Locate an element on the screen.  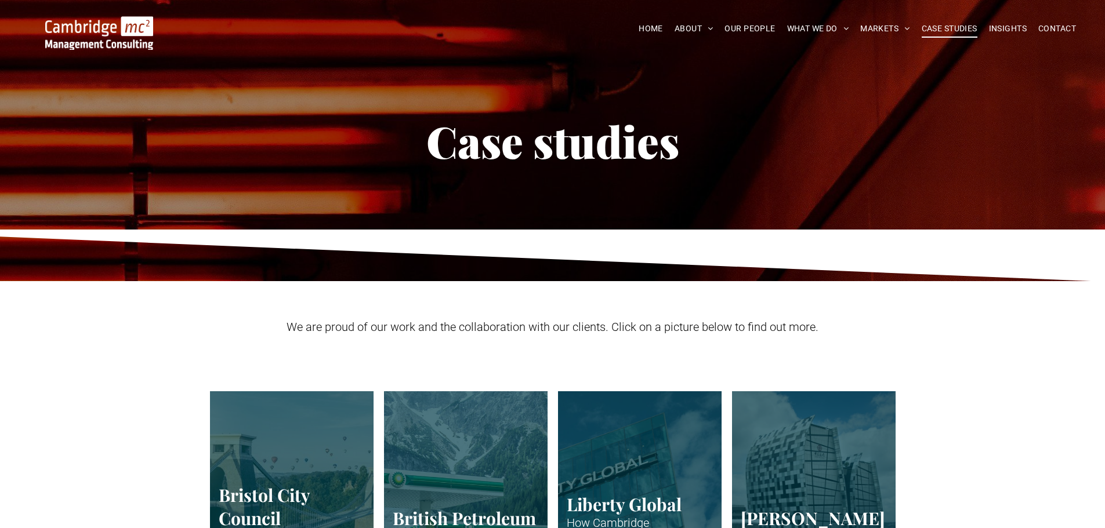
span: We are proud of our work and the collaboration with our clients. Click on a picture below to find... is located at coordinates (552, 327).